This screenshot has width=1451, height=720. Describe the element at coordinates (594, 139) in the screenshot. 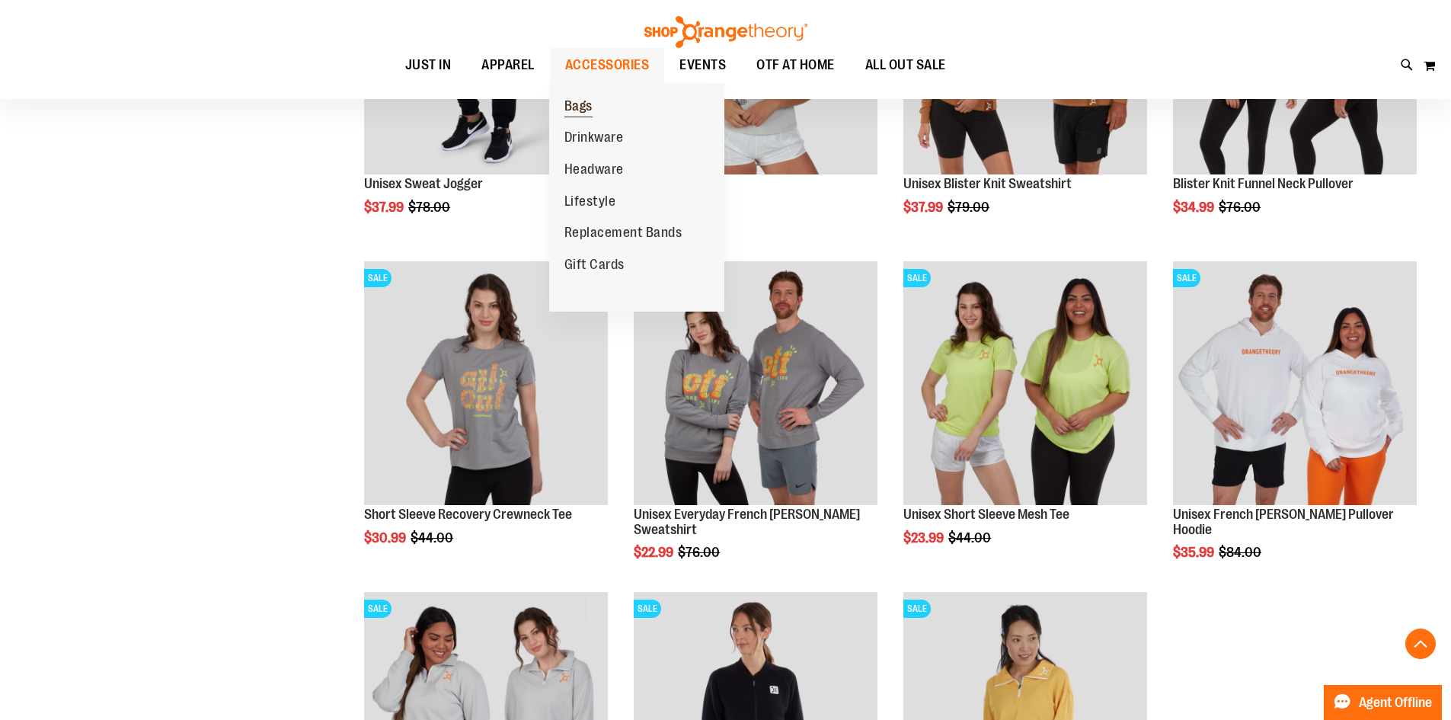

I see `span: Drinkware` at that location.